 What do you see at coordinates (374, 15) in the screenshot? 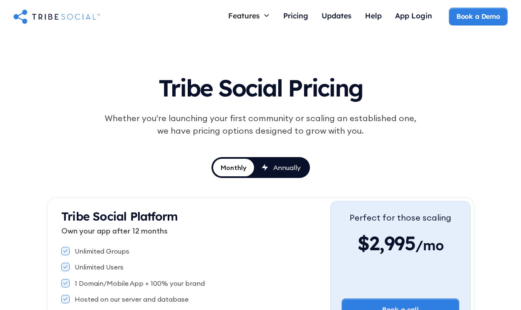
I see `div: Help` at bounding box center [374, 15].